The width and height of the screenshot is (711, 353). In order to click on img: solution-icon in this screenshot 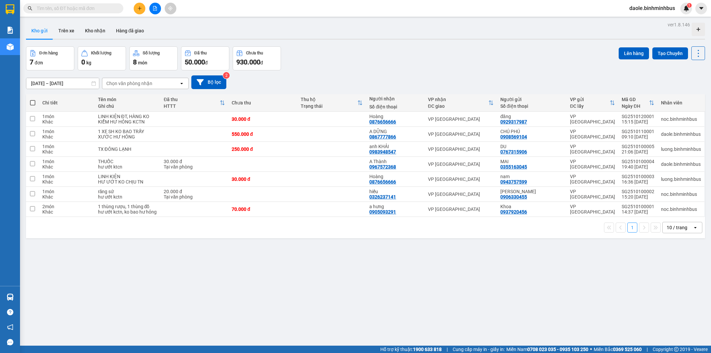, I will do `click(10, 30)`.